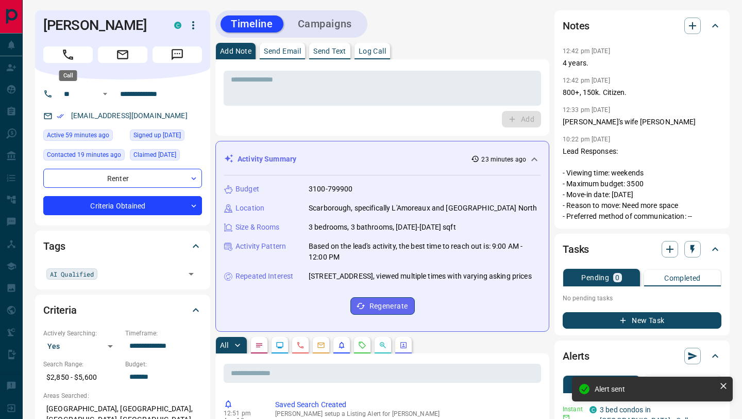 Image resolution: width=742 pixels, height=419 pixels. I want to click on h2: Tasks, so click(576, 249).